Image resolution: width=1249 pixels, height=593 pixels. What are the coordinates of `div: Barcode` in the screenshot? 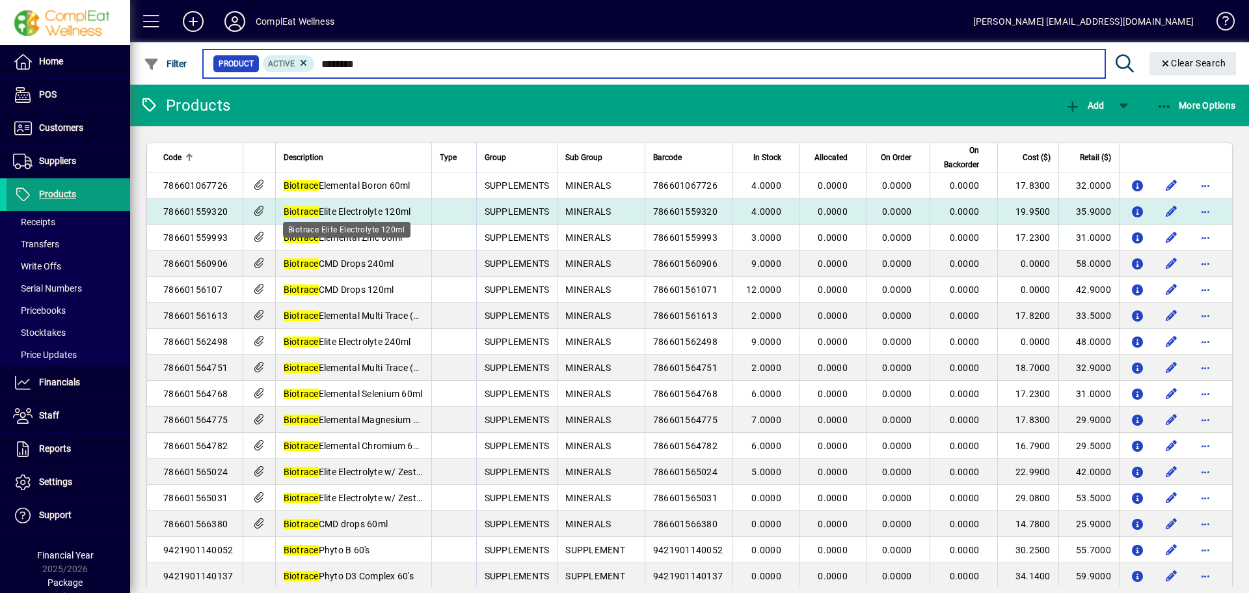 It's located at (689, 157).